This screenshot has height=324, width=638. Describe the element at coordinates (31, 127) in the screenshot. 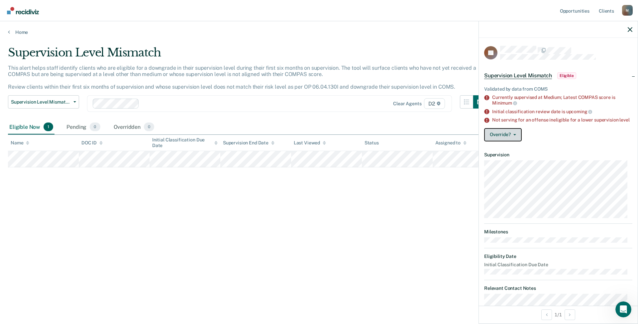

I see `div: Eligible Now` at that location.